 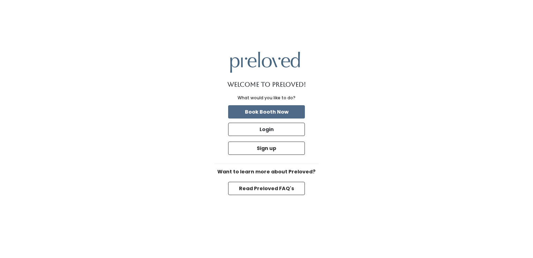 What do you see at coordinates (267, 84) in the screenshot?
I see `h1: Welcome to Preloved!` at bounding box center [267, 84].